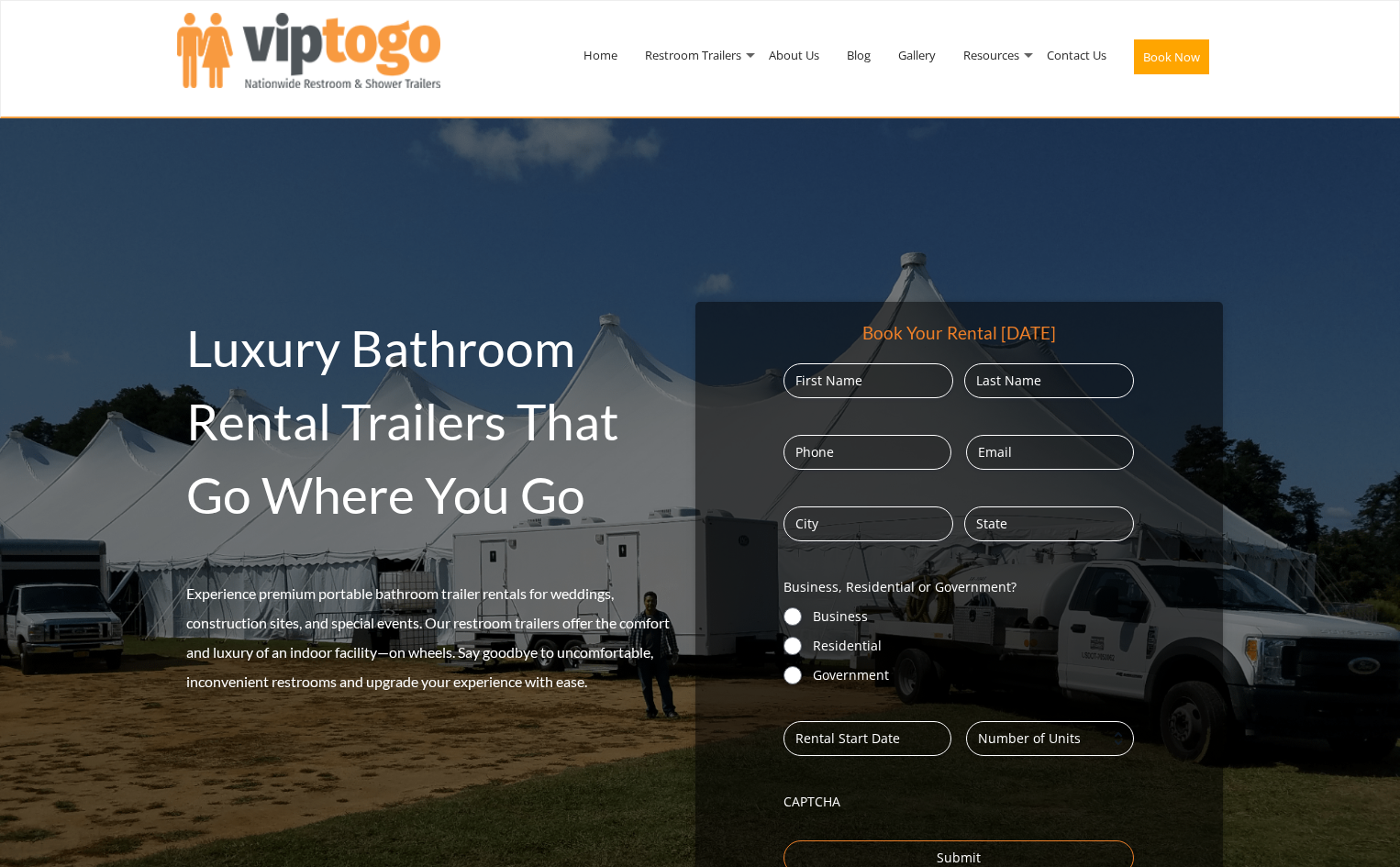  Describe the element at coordinates (867, 738) in the screenshot. I see `input: Rental Start Date` at that location.